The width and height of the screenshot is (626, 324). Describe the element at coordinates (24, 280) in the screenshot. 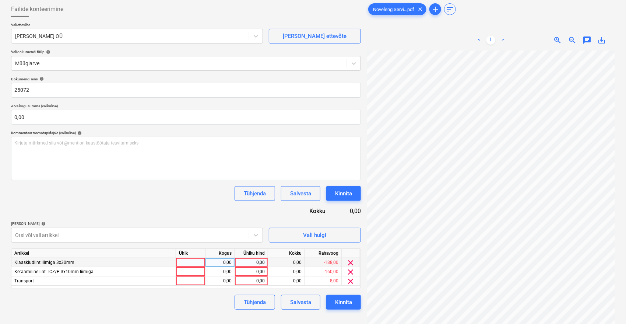

I see `span: Transport` at that location.